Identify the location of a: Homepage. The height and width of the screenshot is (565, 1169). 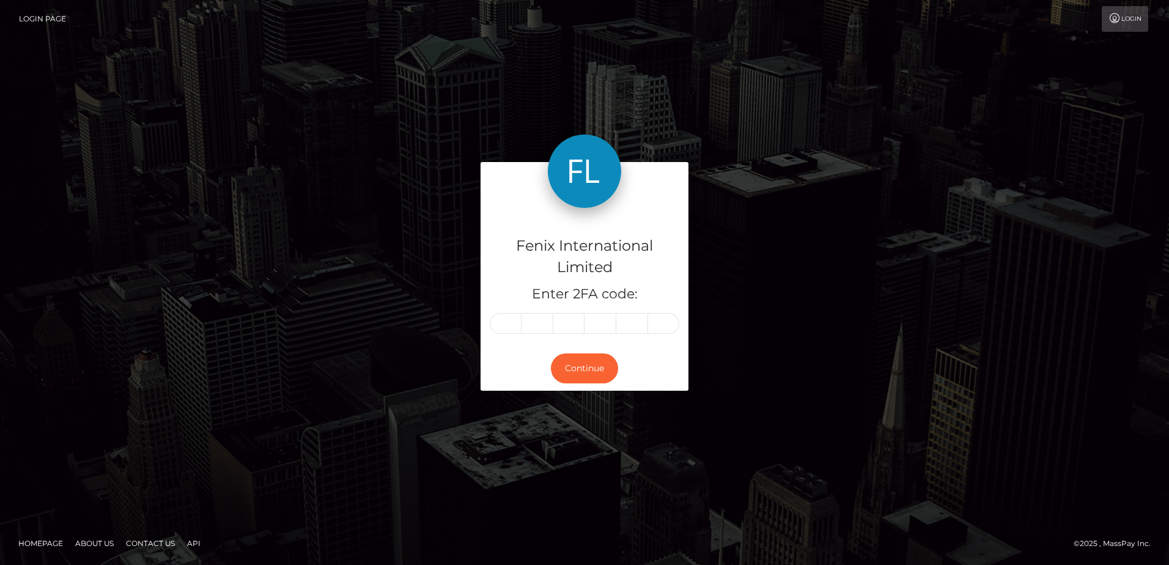
(40, 543).